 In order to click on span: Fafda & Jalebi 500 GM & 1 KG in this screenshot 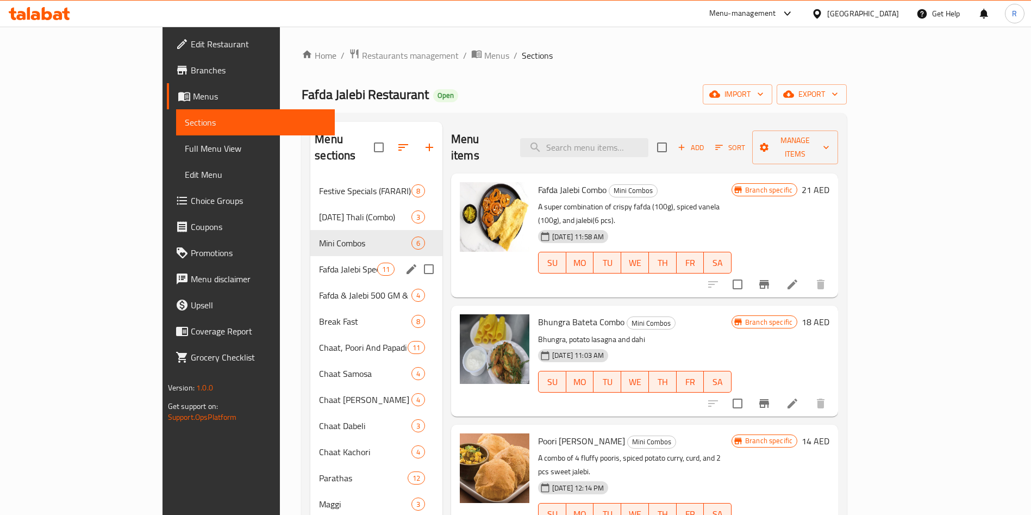, I will do `click(365, 295)`.